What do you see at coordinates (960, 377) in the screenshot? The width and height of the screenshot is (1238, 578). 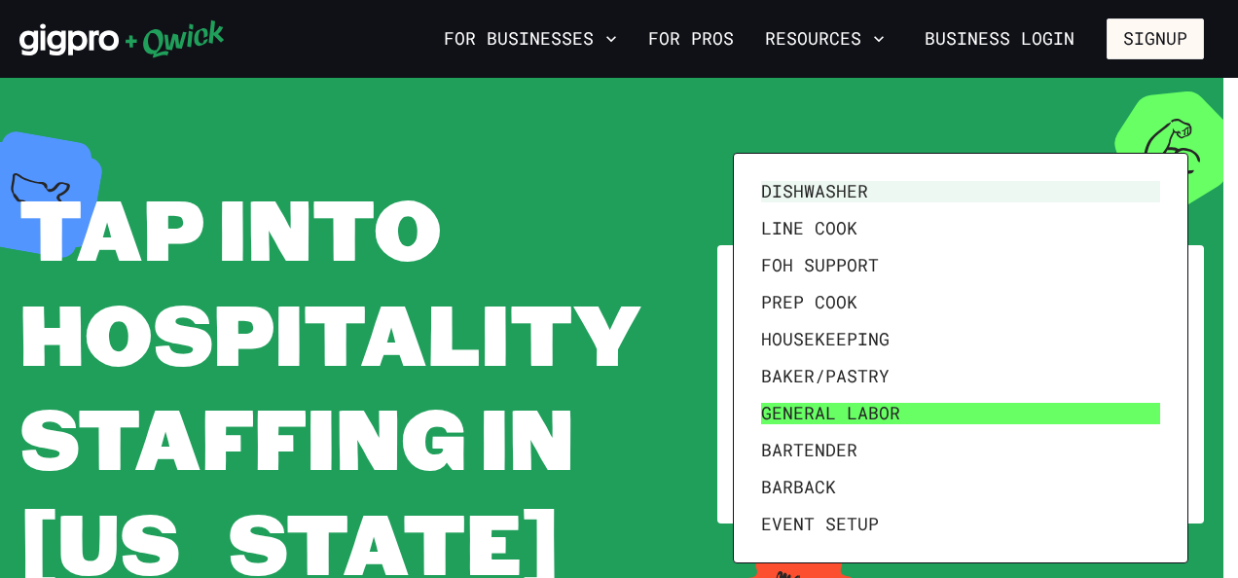 I see `li: Baker/Pastry` at bounding box center [960, 377].